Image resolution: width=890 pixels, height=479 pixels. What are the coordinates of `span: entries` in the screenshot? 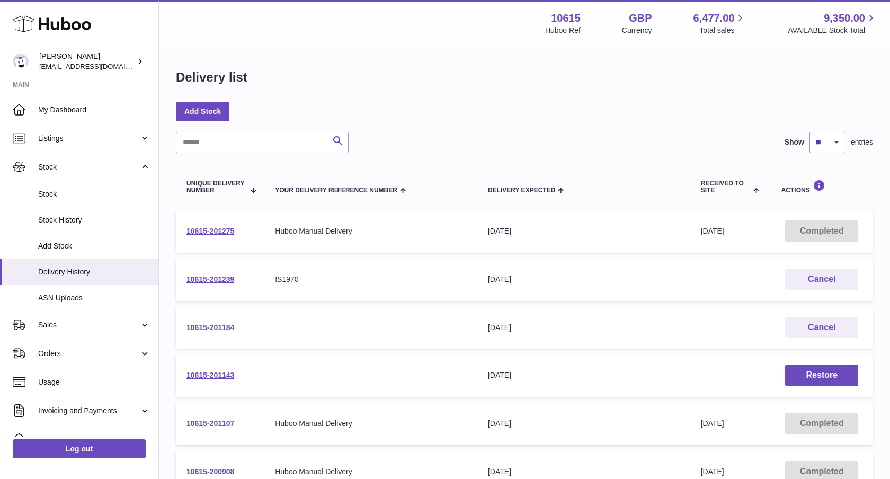 It's located at (862, 142).